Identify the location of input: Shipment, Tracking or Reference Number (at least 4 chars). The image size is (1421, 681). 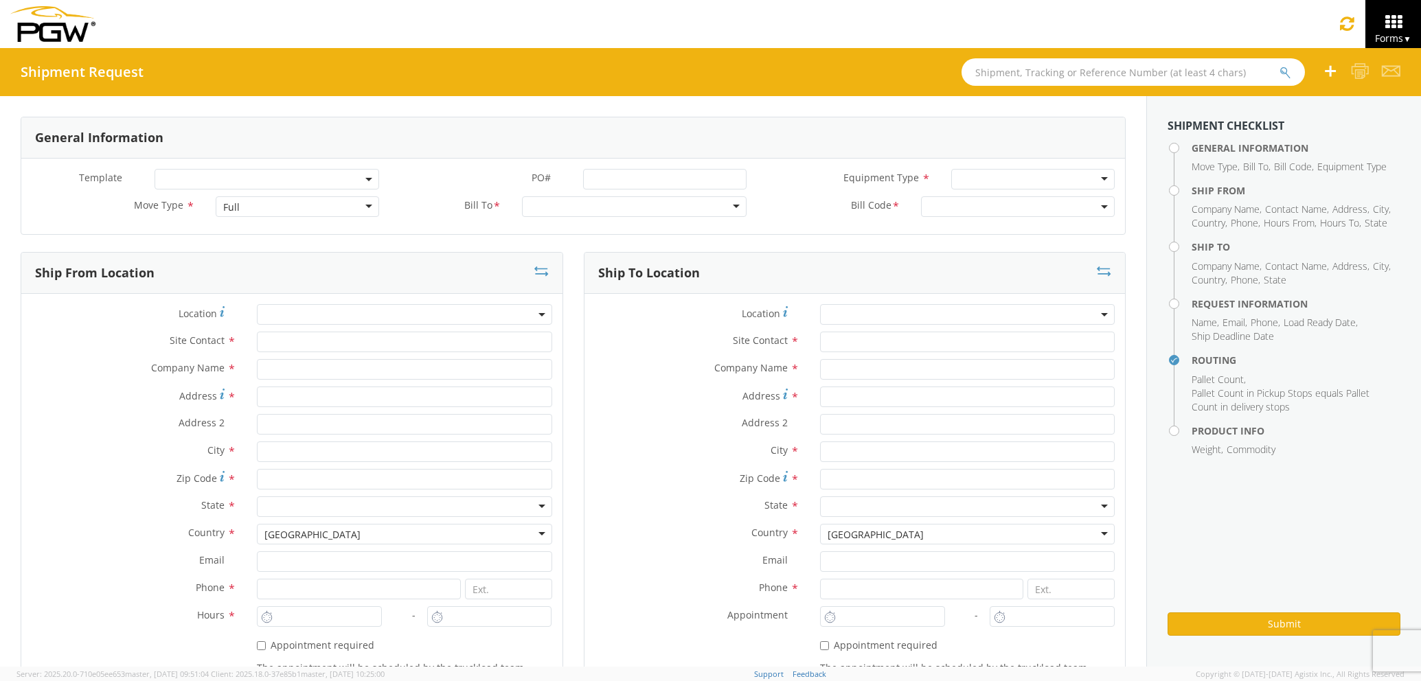
(1133, 72).